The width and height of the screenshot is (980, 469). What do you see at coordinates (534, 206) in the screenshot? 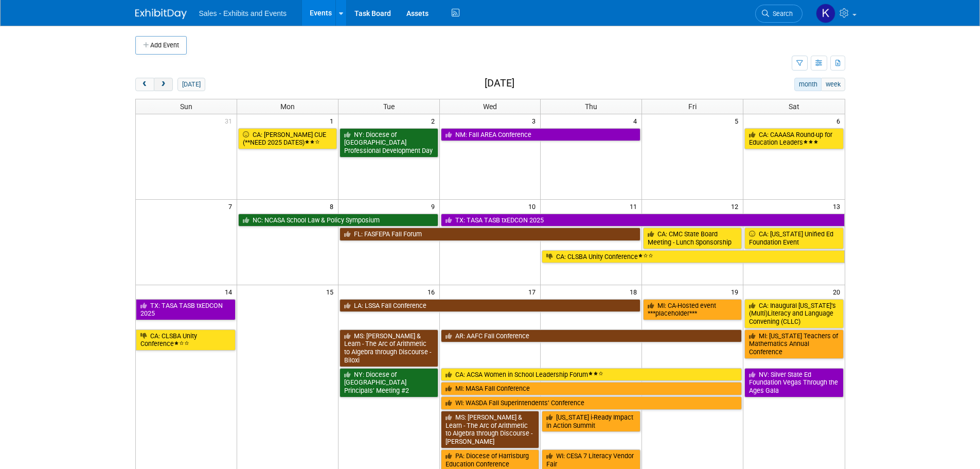
I see `span: 10` at bounding box center [534, 206].